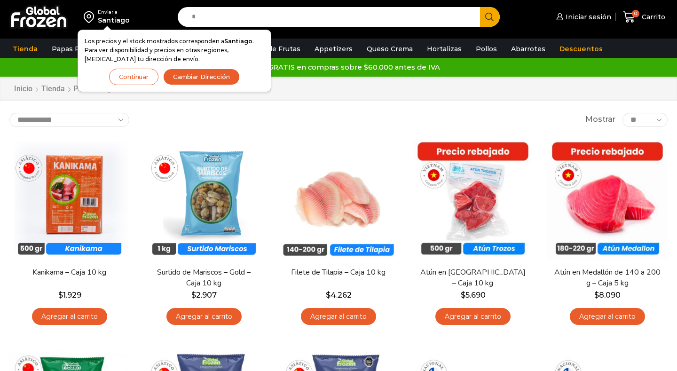 The image size is (677, 371). What do you see at coordinates (338, 295) in the screenshot?
I see `bdi: 4.262` at bounding box center [338, 295].